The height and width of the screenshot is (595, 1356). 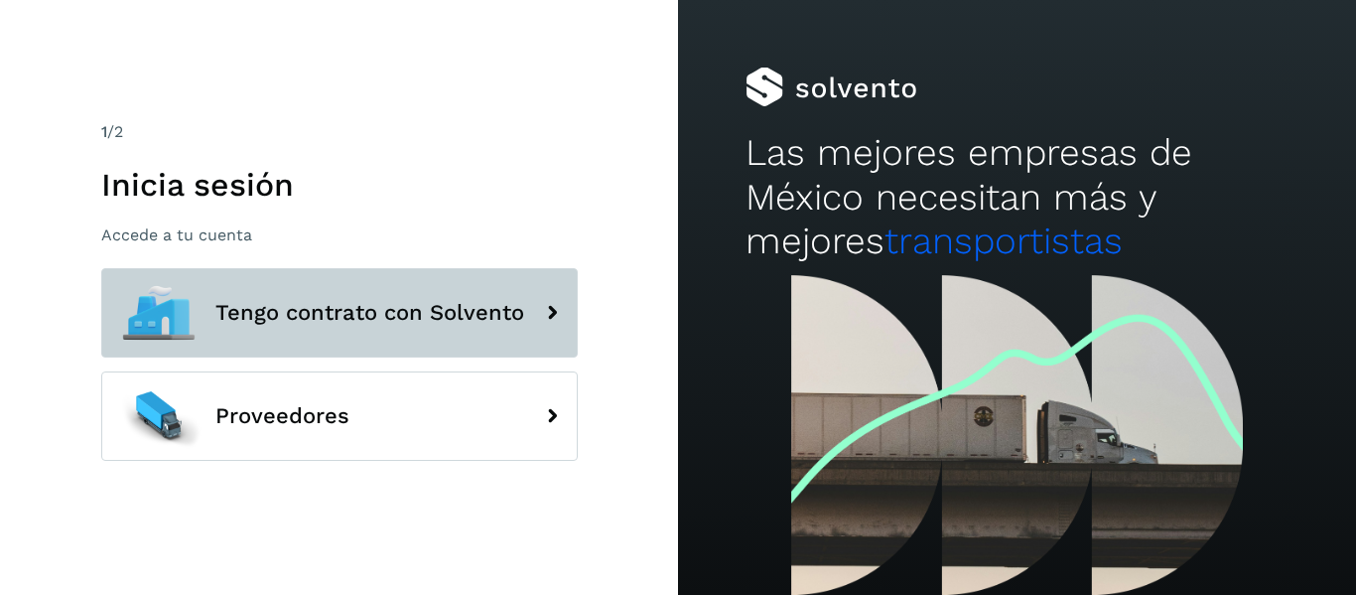 I want to click on span: Proveedores, so click(x=282, y=416).